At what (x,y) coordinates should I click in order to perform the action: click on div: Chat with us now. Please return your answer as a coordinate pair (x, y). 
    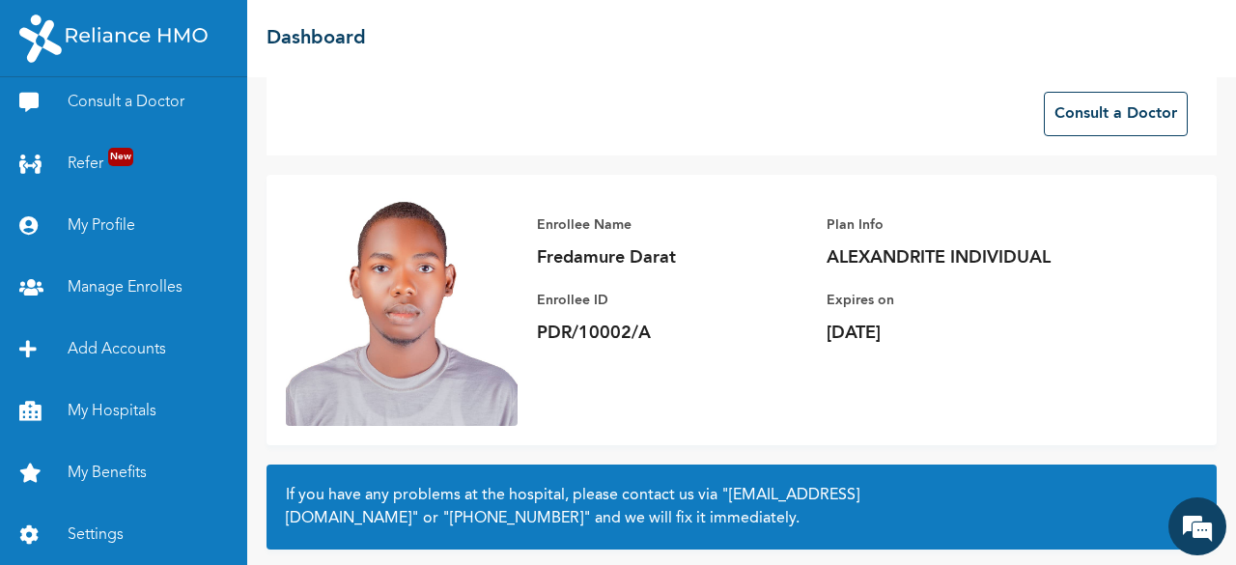
    Looking at the image, I should click on (212, 121).